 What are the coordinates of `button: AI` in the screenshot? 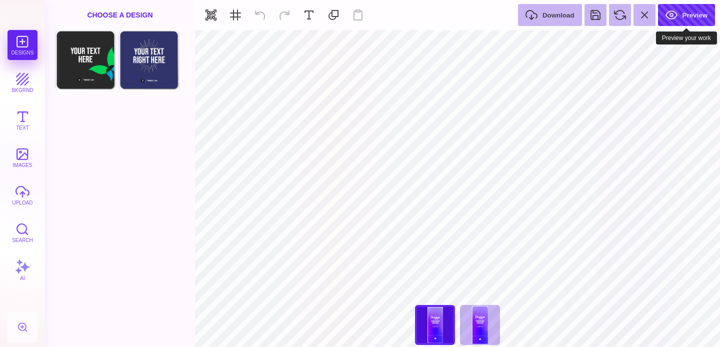 It's located at (22, 270).